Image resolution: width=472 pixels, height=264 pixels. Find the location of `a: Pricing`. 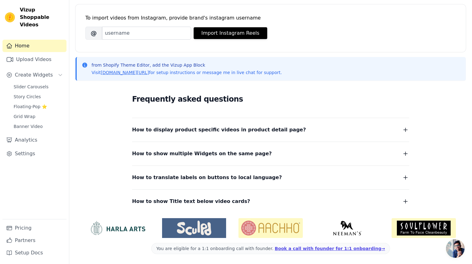

a: Pricing is located at coordinates (34, 228).